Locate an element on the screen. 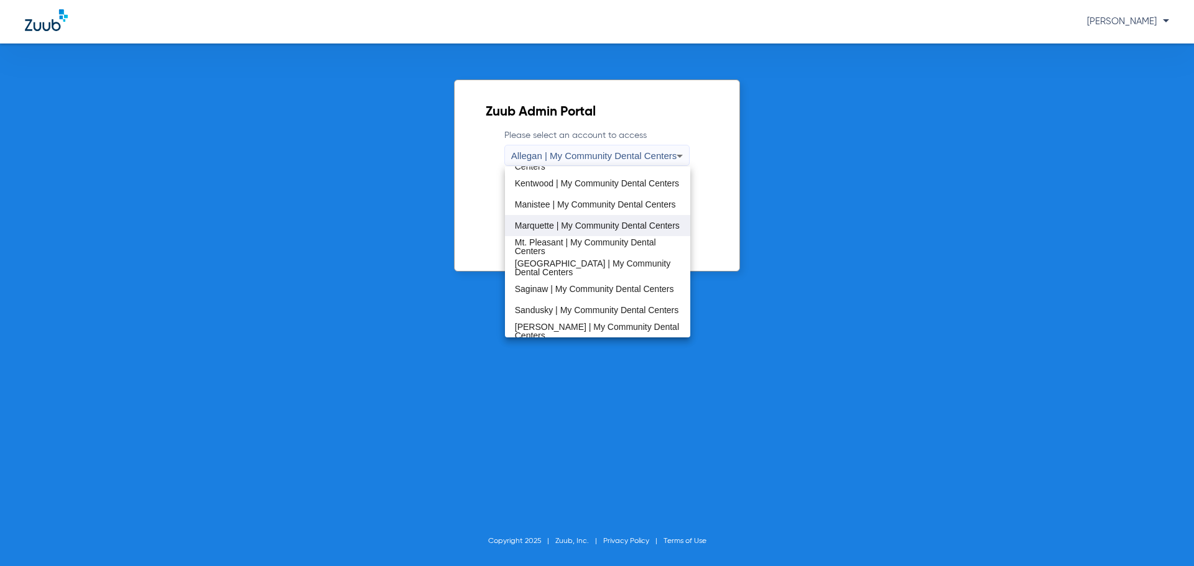  span: Manistee | My Community Dental Centers is located at coordinates (595, 205).